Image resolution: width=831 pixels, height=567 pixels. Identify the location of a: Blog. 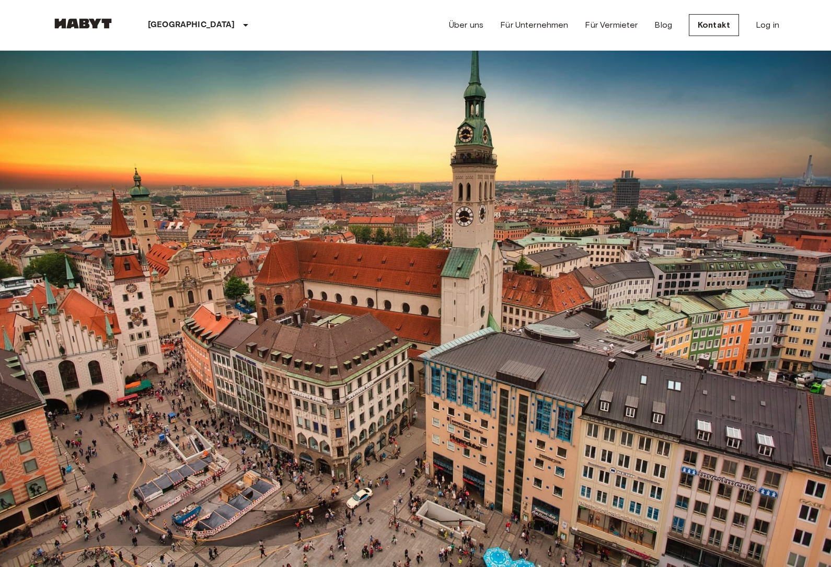
(663, 25).